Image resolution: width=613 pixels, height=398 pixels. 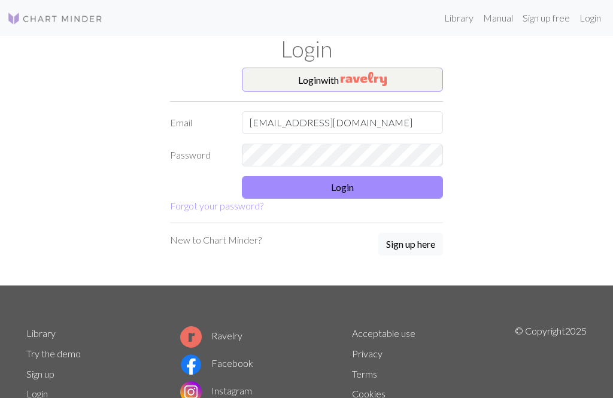 What do you see at coordinates (199, 123) in the screenshot?
I see `label: Email` at bounding box center [199, 123].